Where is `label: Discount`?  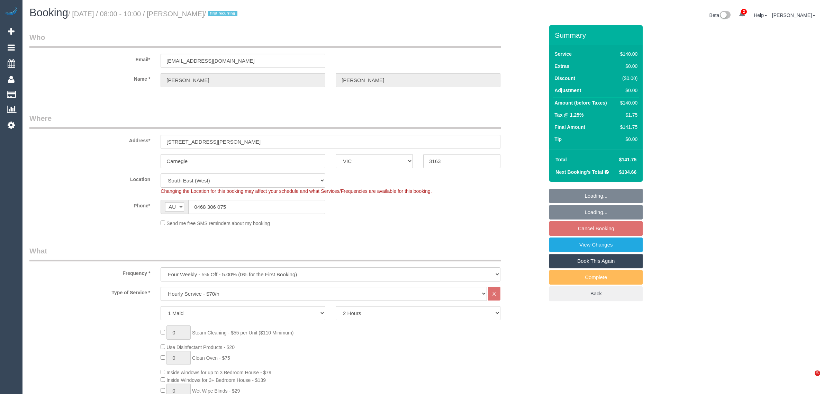
label: Discount is located at coordinates (565, 78).